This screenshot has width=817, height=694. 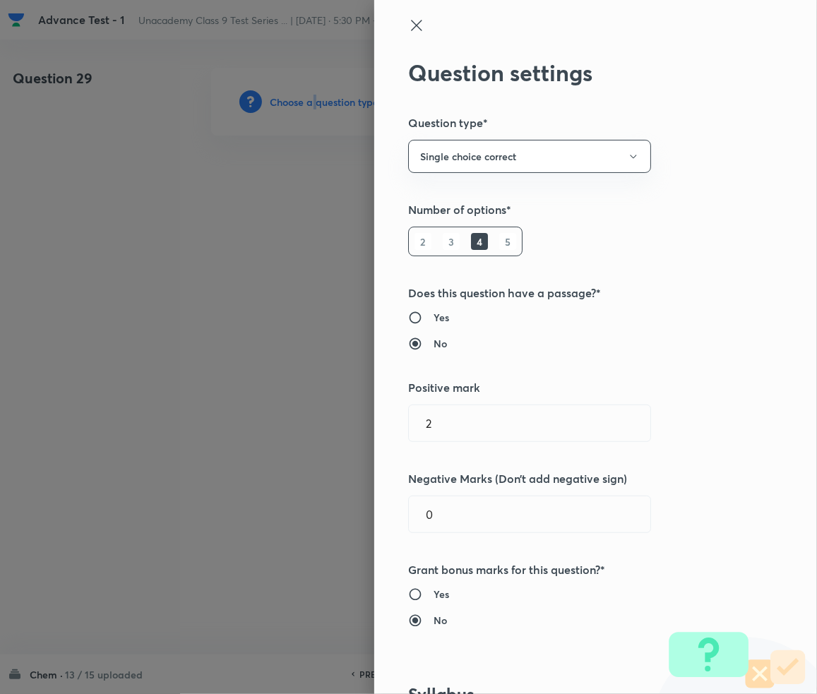 I want to click on button: Single choice correct, so click(x=530, y=156).